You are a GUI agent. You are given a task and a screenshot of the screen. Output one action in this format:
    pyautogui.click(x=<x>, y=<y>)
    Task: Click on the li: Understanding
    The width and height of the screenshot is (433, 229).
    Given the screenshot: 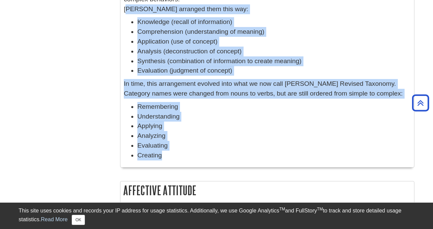 What is the action you would take?
    pyautogui.click(x=274, y=117)
    